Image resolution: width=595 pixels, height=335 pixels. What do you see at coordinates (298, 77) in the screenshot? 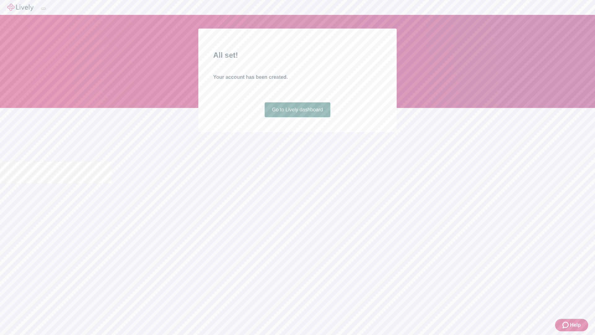
I see `h4: Your account has been created.` at bounding box center [298, 77].